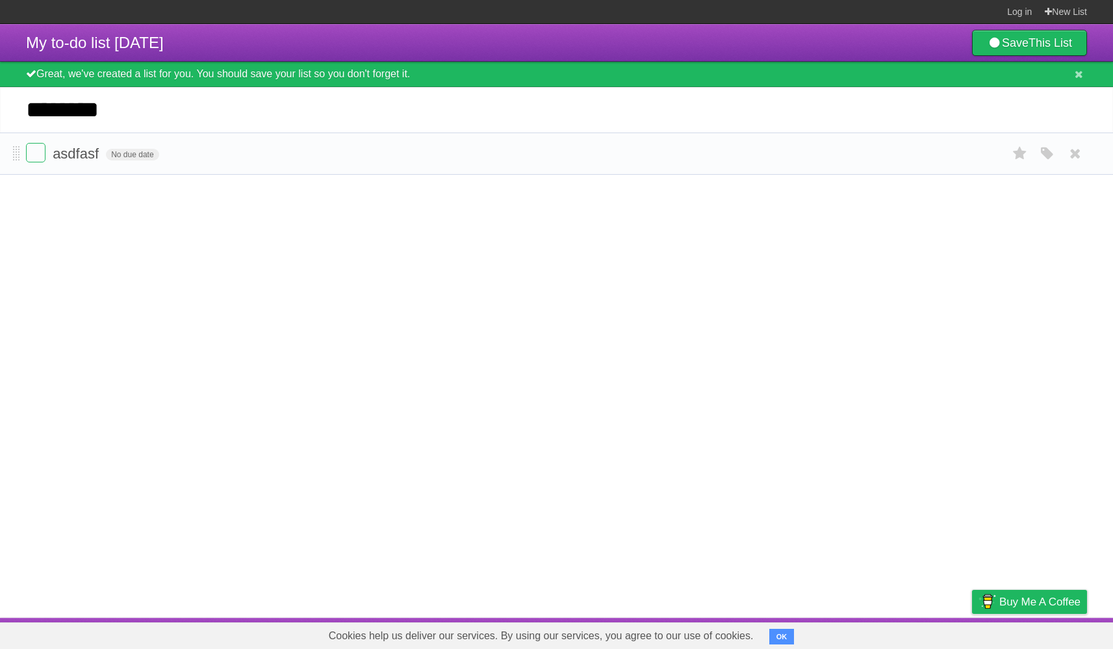 The height and width of the screenshot is (649, 1113). What do you see at coordinates (813, 634) in the screenshot?
I see `a: About` at bounding box center [813, 634].